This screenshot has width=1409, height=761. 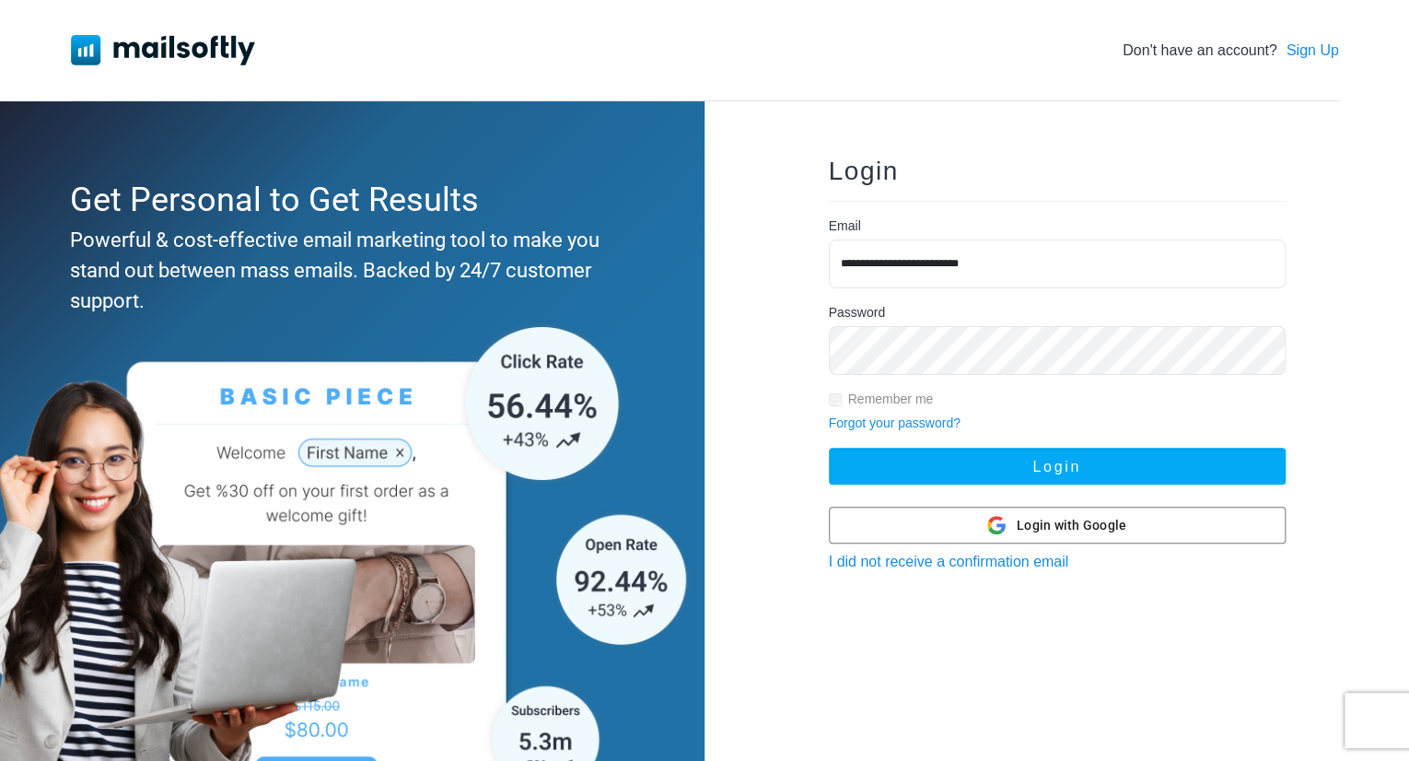 I want to click on button: Login with Google, so click(x=1057, y=525).